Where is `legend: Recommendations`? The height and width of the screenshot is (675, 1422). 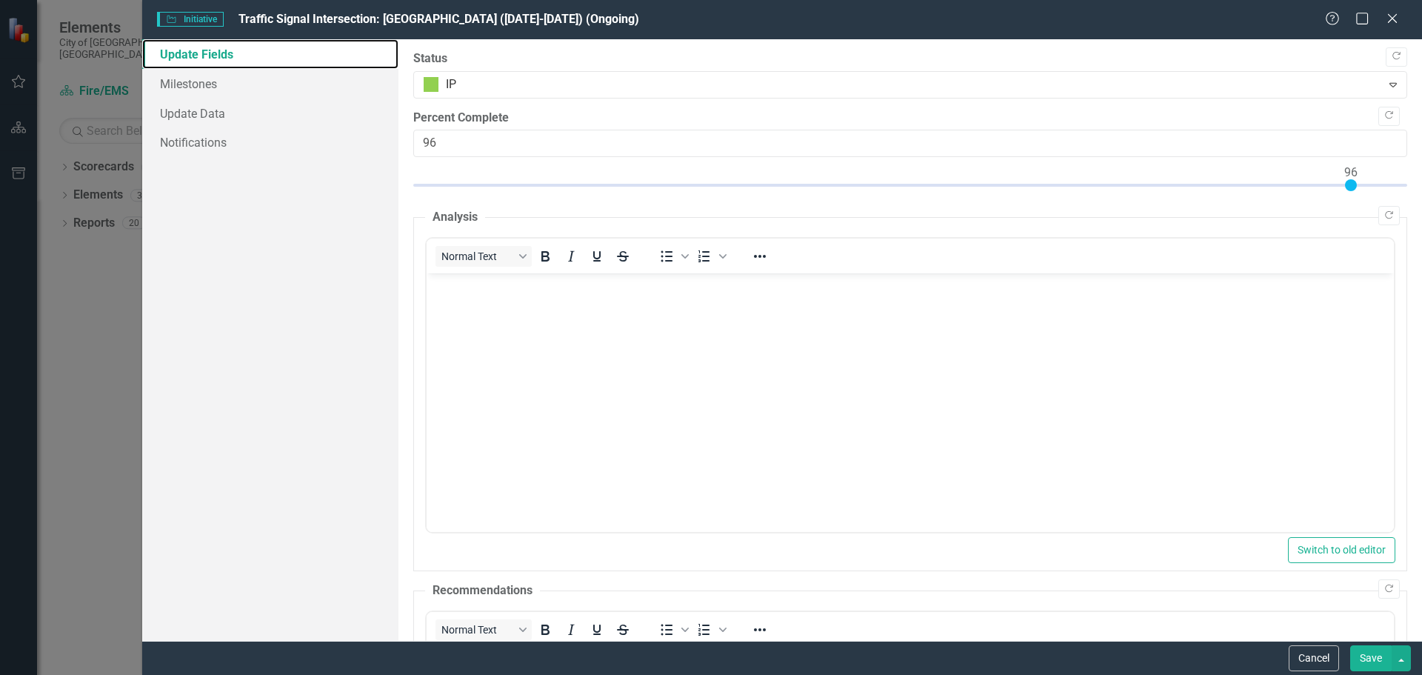 legend: Recommendations is located at coordinates (482, 590).